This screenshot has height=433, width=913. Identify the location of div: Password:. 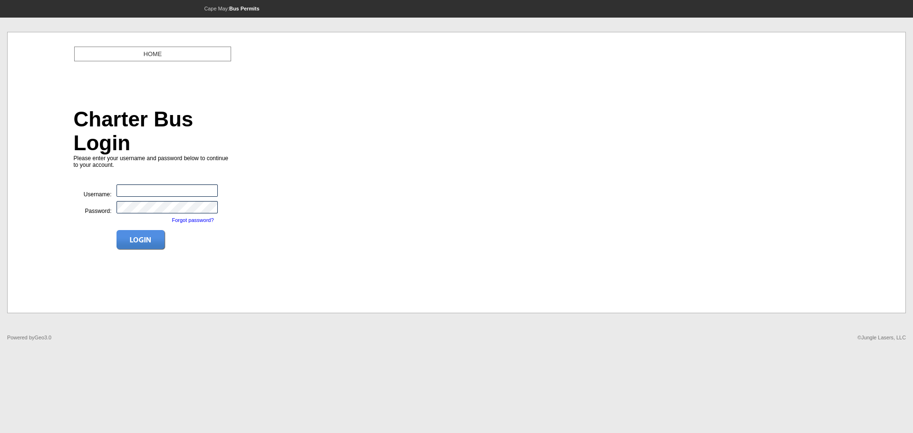
(95, 208).